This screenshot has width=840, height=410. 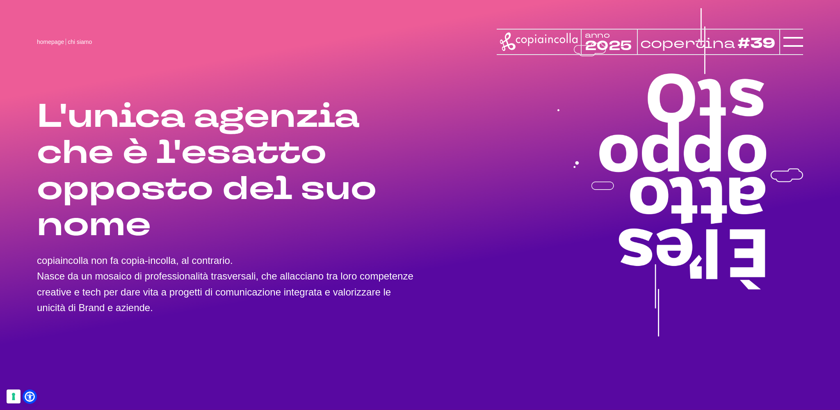 I want to click on tspan: #39, so click(x=756, y=43).